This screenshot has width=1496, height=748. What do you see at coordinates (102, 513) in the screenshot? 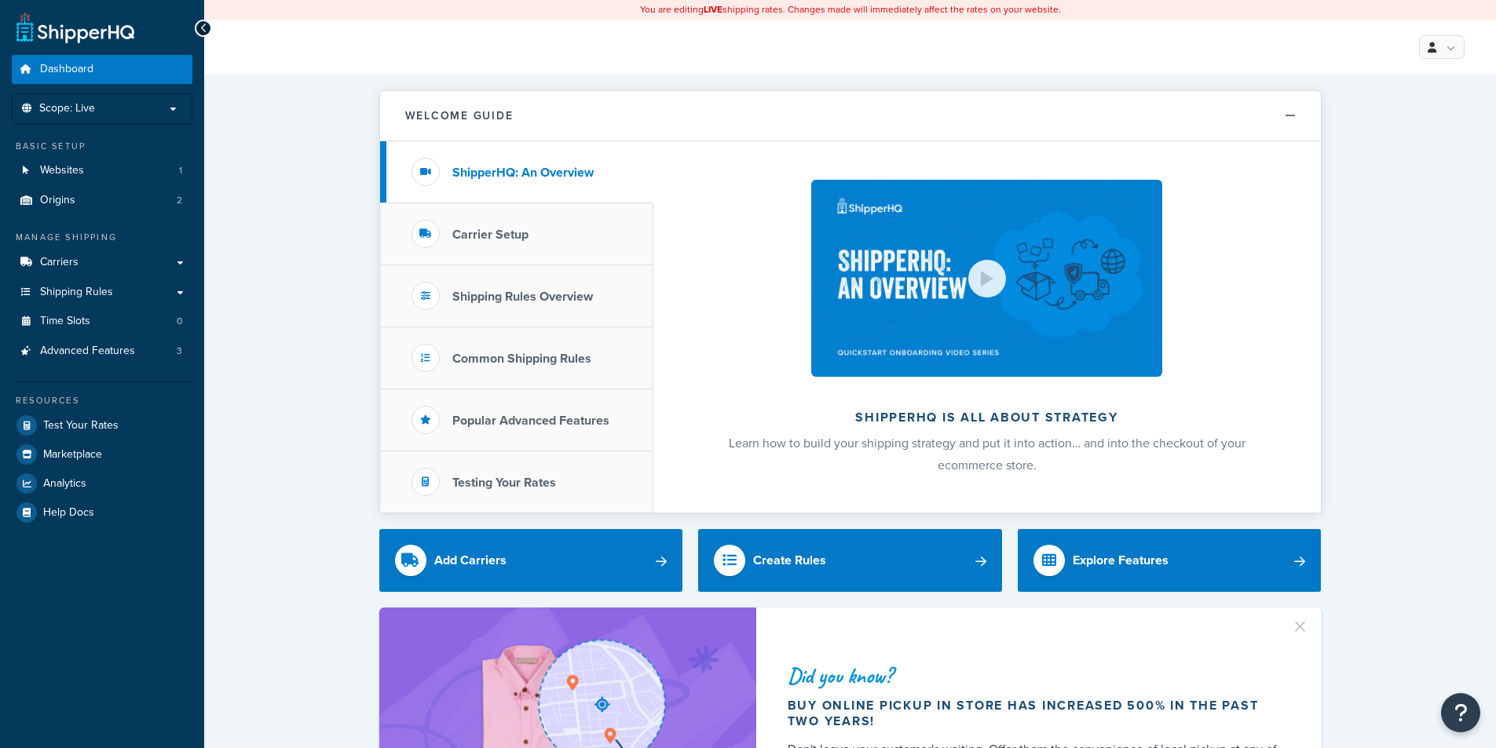
I see `li: Help Docs` at bounding box center [102, 513].